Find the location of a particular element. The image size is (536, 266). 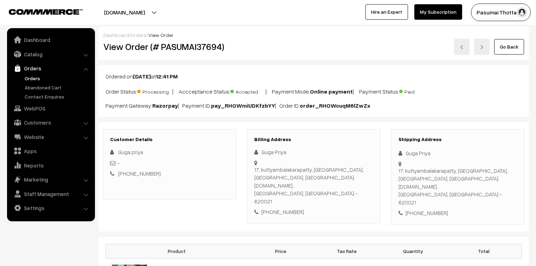

th: Total is located at coordinates (483, 251).